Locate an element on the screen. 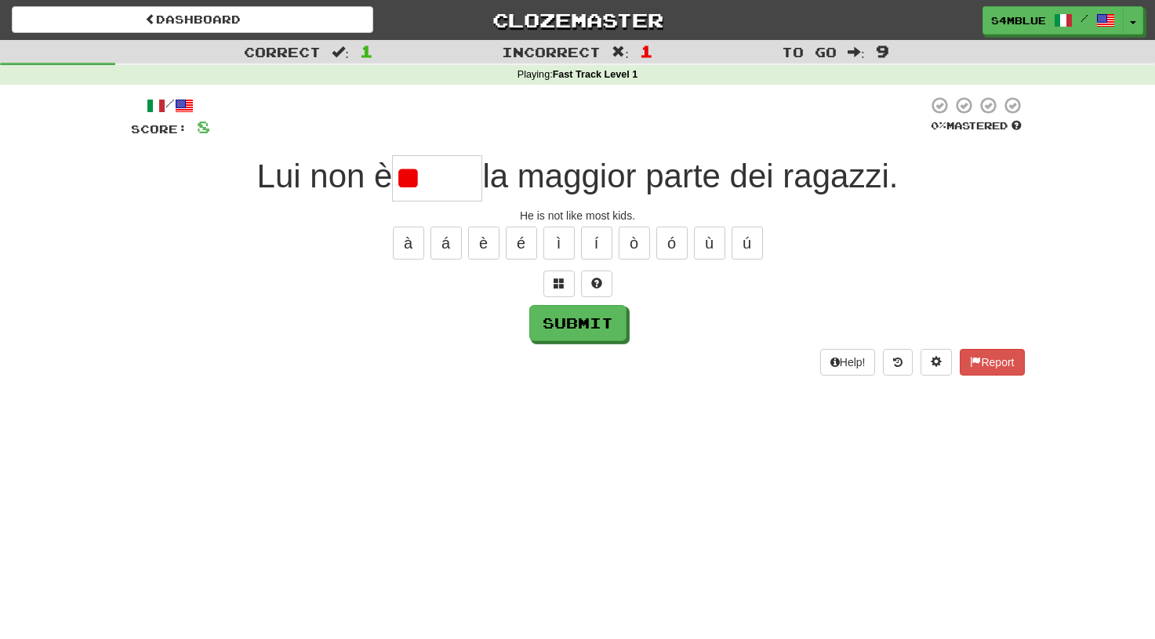 The image size is (1155, 639). button: ú is located at coordinates (748, 243).